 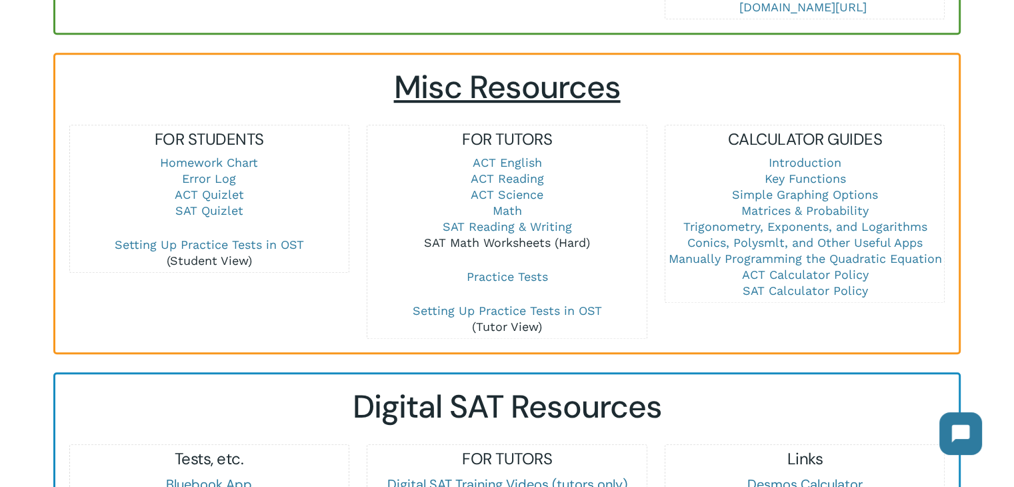 What do you see at coordinates (507, 276) in the screenshot?
I see `a: Practice Tests` at bounding box center [507, 276].